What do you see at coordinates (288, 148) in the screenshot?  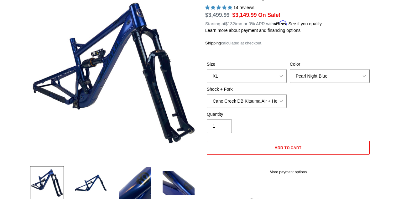 I see `button: Add to cart` at bounding box center [288, 148].